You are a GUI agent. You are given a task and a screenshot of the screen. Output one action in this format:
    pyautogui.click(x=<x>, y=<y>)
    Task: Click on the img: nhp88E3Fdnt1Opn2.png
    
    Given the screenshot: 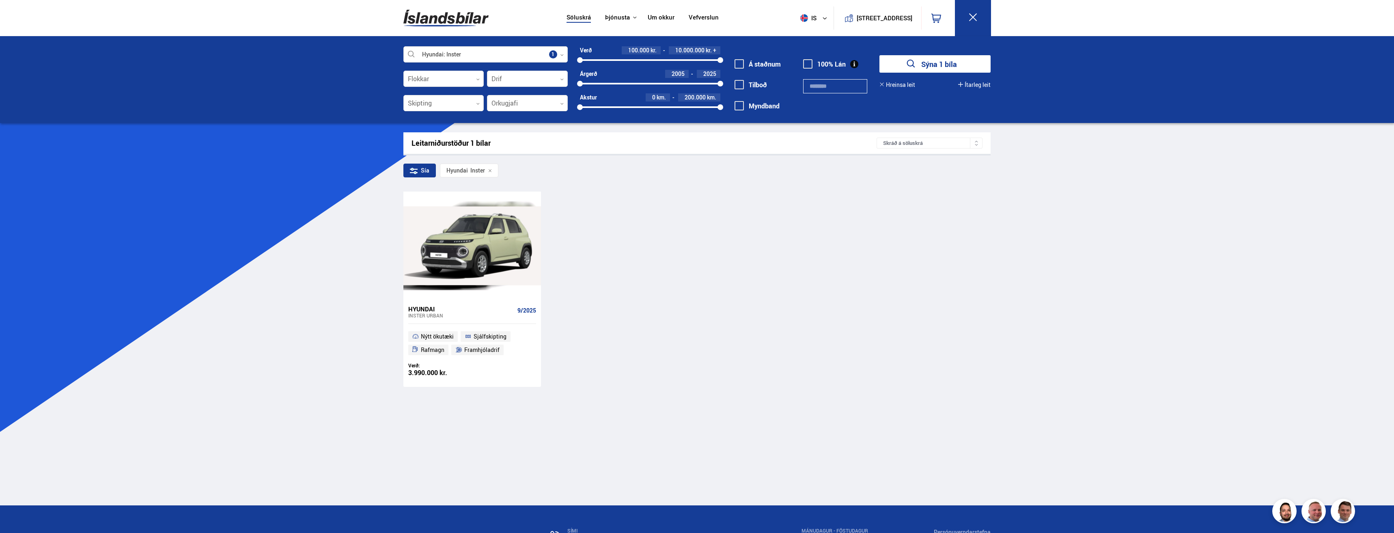 What is the action you would take?
    pyautogui.click(x=1286, y=512)
    